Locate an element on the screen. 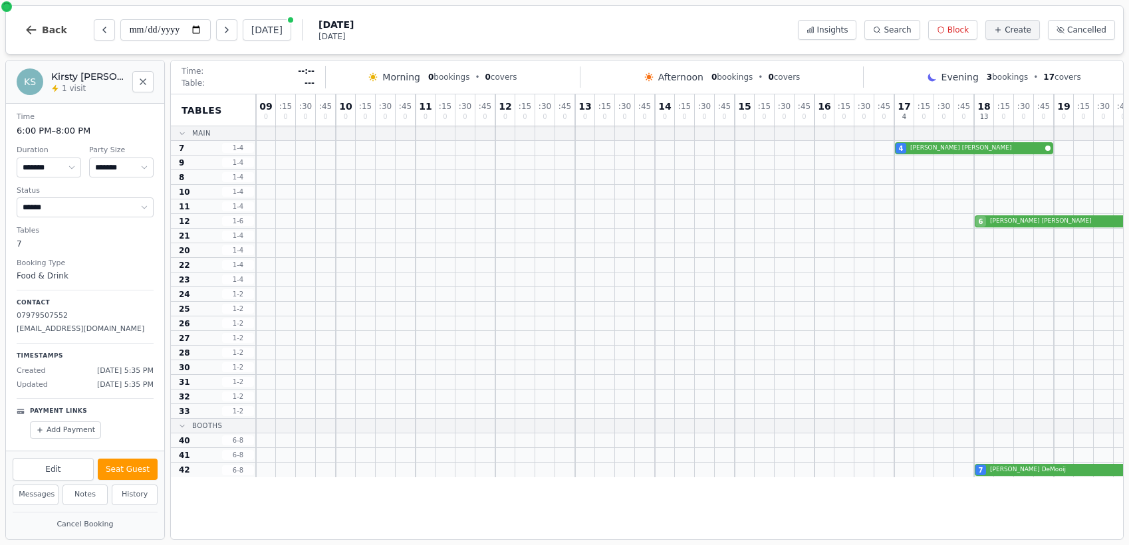 Image resolution: width=1129 pixels, height=545 pixels. span: Evening is located at coordinates (960, 77).